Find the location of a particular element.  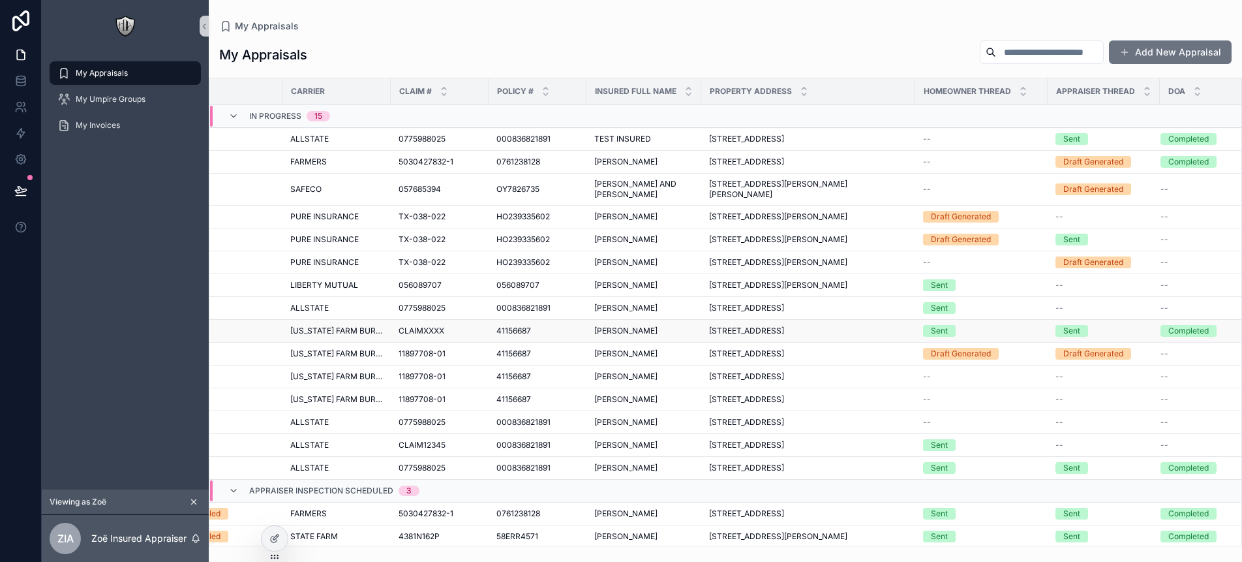

a: STATE FARM is located at coordinates (337, 536).